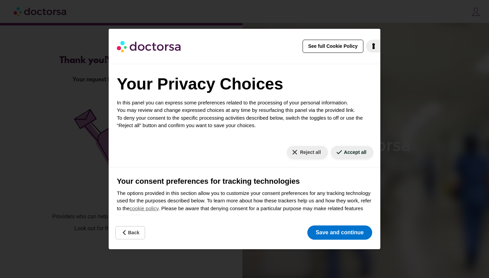  What do you see at coordinates (244, 205) in the screenshot?
I see `p: The options provided in this section allow you to customize your consent preferences for any trac...` at bounding box center [244, 205].